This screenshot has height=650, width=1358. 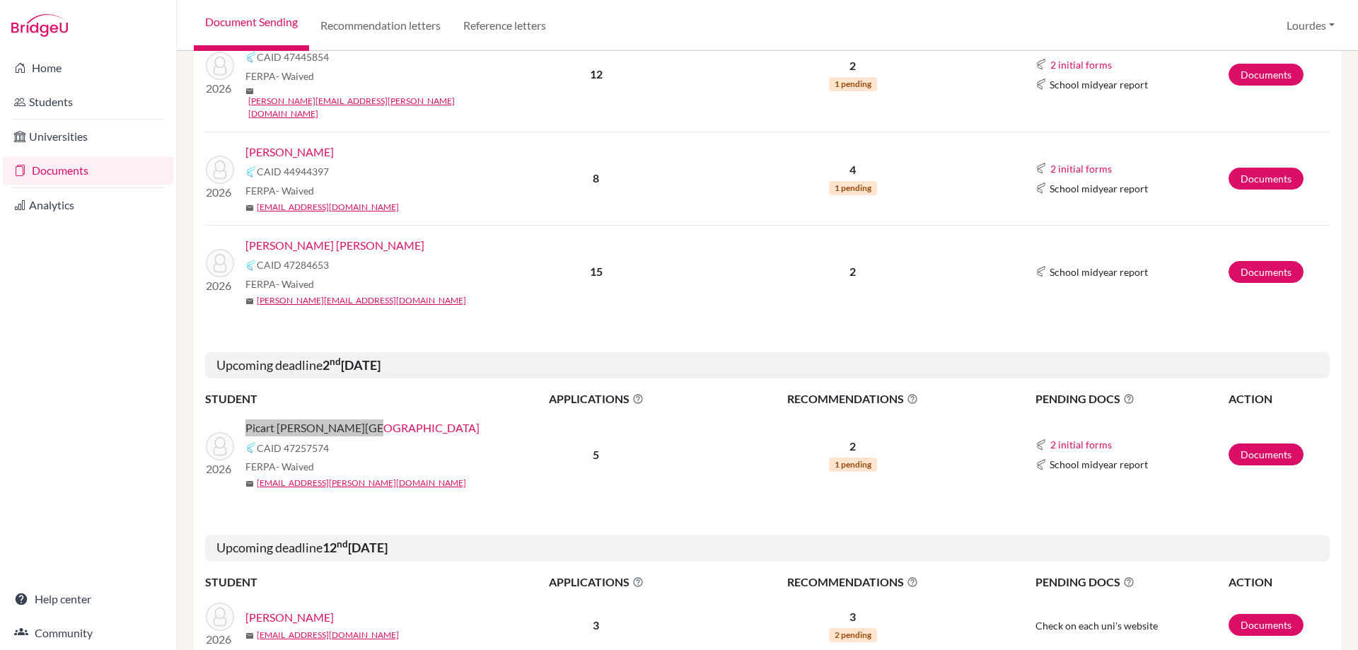 What do you see at coordinates (88, 205) in the screenshot?
I see `a: Analytics` at bounding box center [88, 205].